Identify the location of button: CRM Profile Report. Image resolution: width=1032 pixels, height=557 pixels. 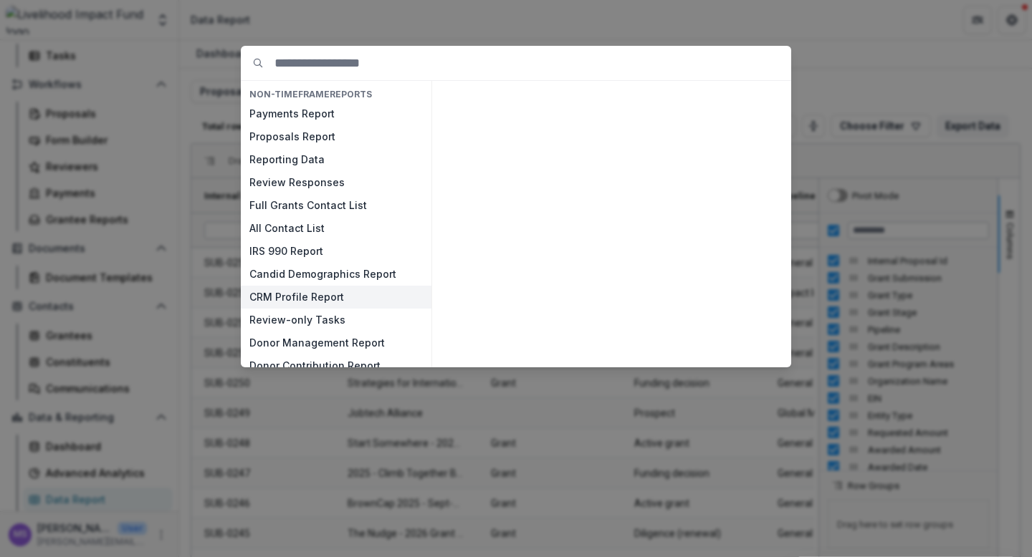
(336, 297).